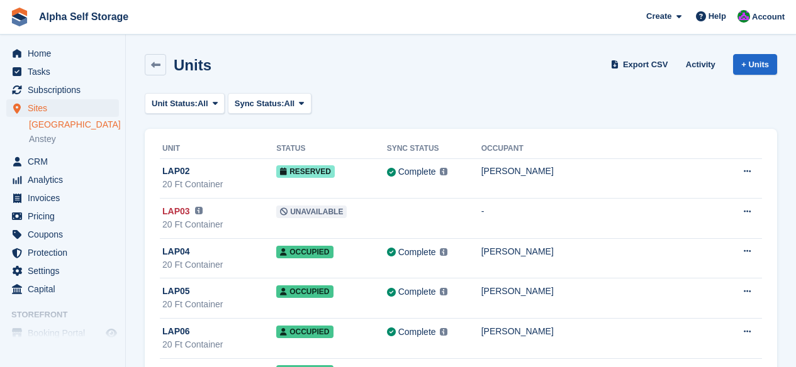  I want to click on span: Storefront, so click(68, 315).